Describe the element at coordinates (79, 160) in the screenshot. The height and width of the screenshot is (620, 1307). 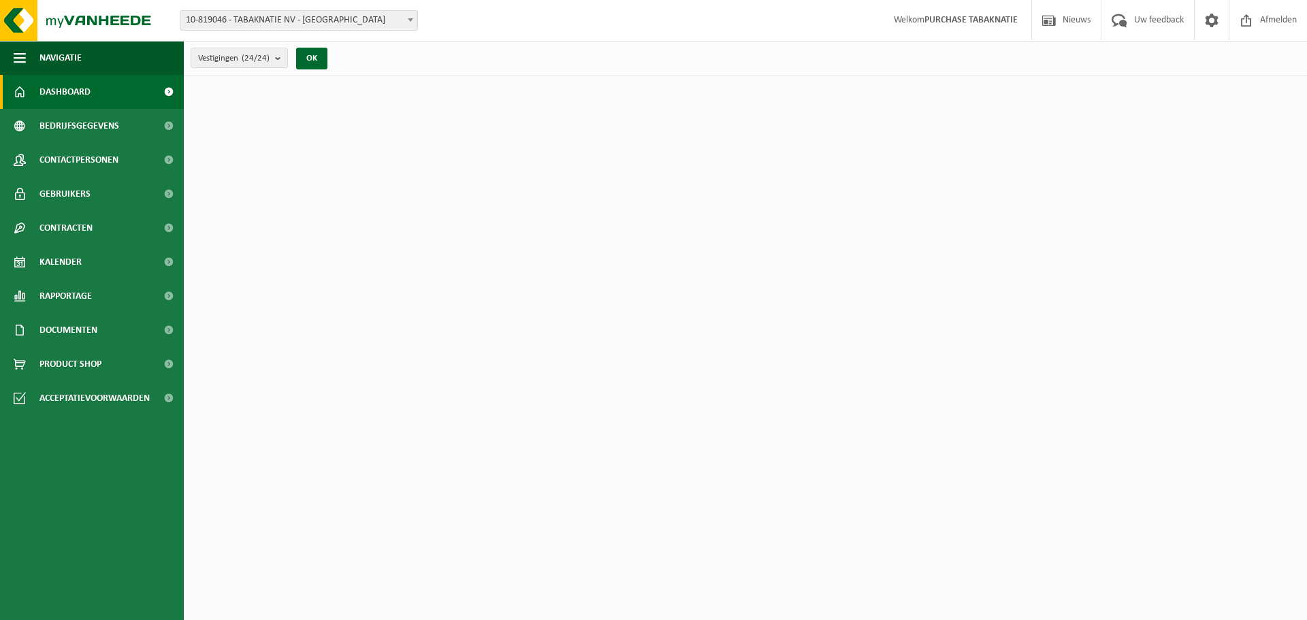
I see `span: Contactpersonen` at that location.